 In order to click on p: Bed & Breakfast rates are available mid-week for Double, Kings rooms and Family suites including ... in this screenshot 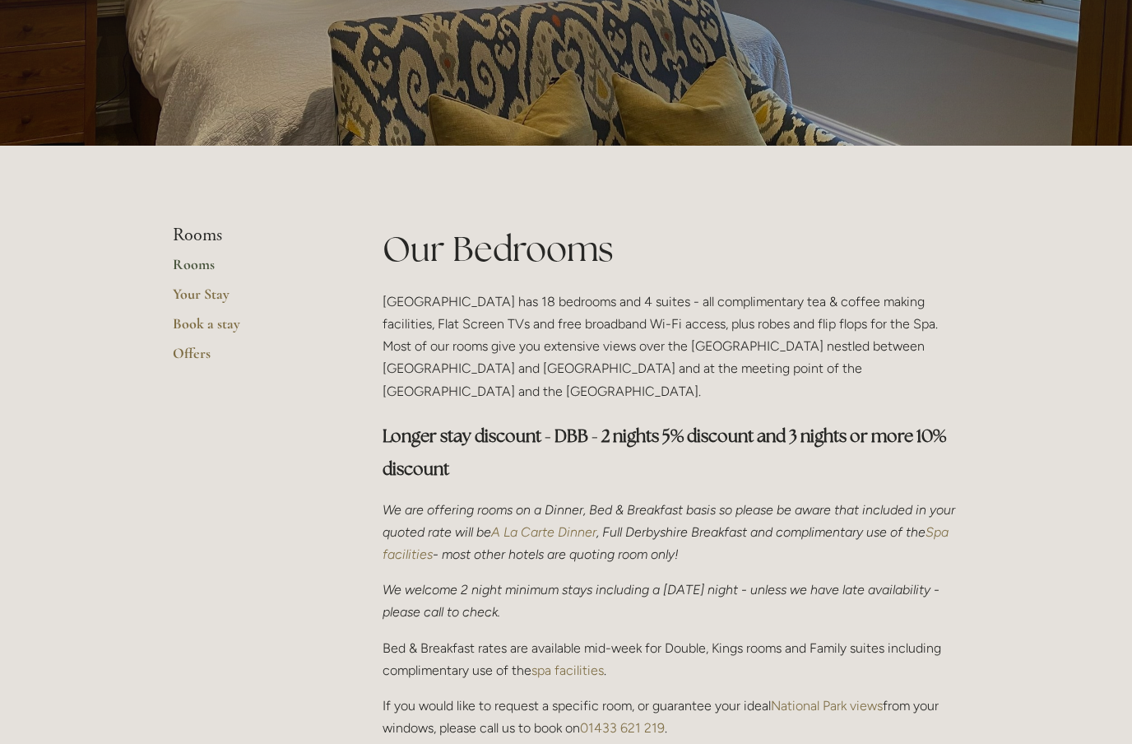, I will do `click(671, 659)`.